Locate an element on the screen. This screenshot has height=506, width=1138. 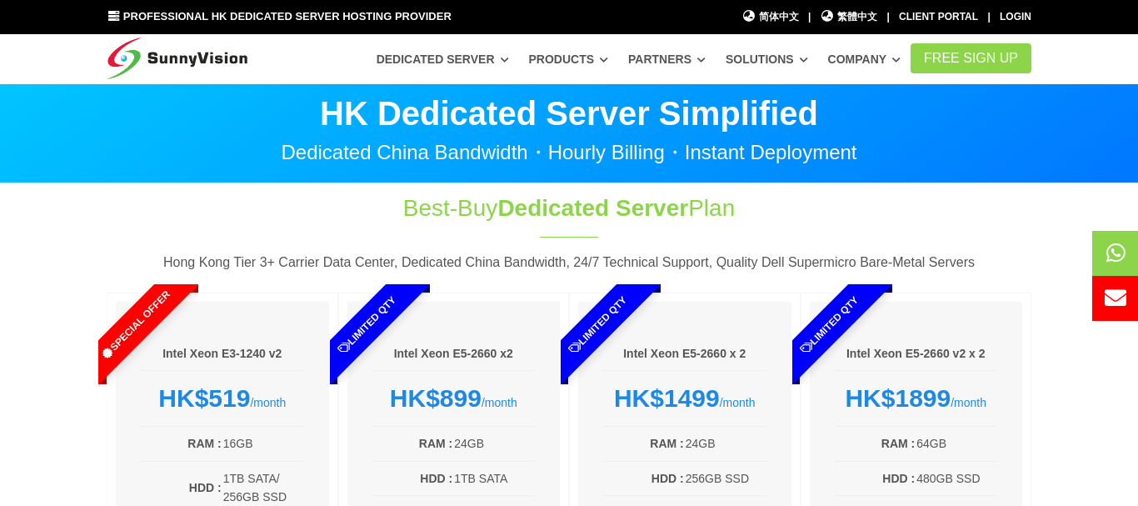
h1: Best-Buy Plan is located at coordinates (569, 207).